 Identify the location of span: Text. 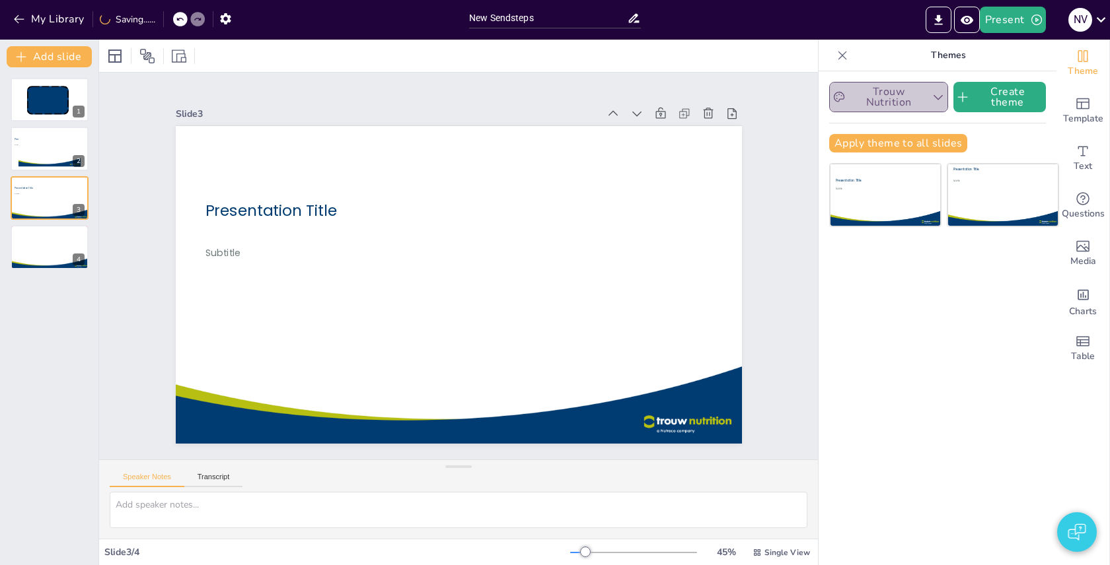
(1083, 166).